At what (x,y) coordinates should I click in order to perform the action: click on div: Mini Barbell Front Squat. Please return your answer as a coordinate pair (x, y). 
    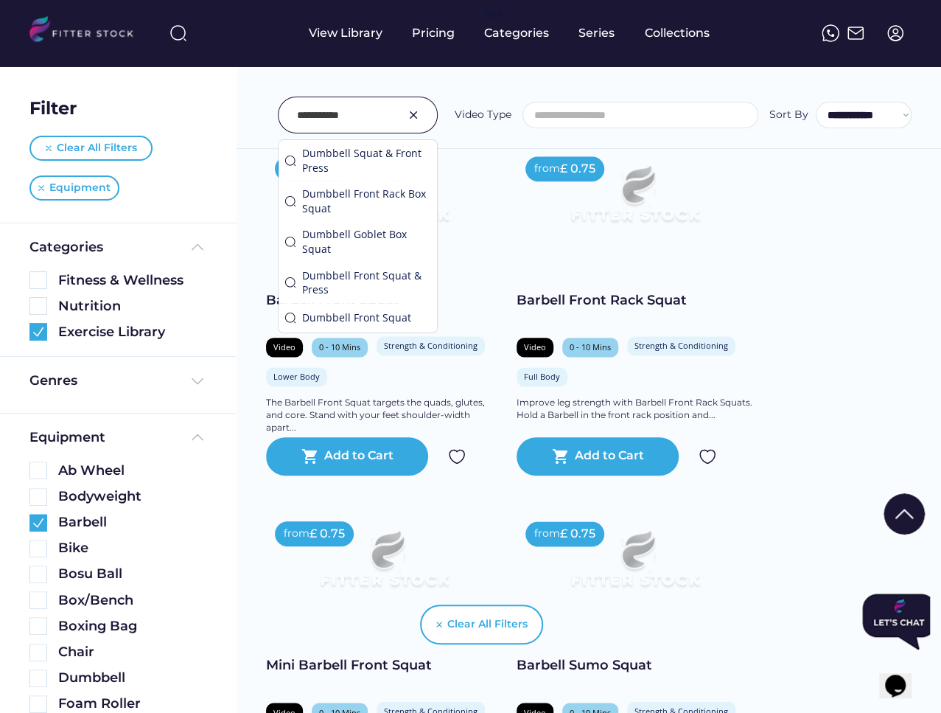
    Looking at the image, I should click on (384, 665).